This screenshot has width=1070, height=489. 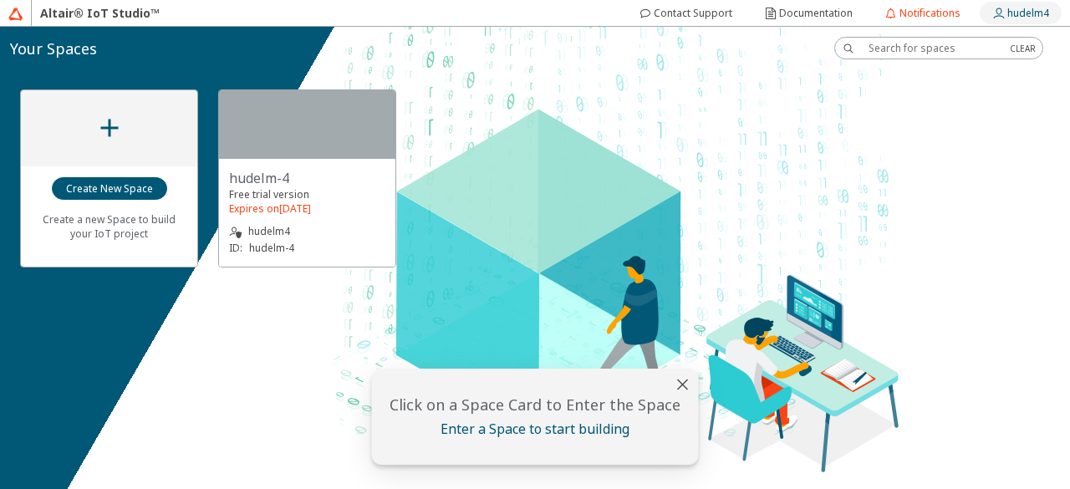 I want to click on unity-typography: Enter a Space to start building, so click(x=535, y=429).